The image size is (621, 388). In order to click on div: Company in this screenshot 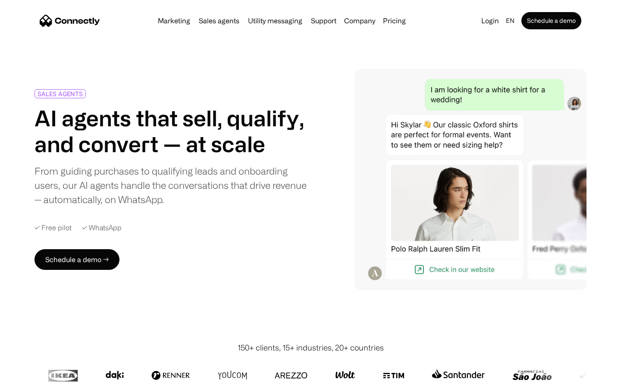, I will do `click(360, 21)`.